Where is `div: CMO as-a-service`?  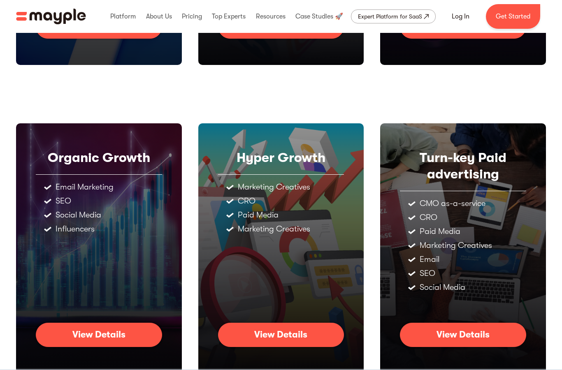
div: CMO as-a-service is located at coordinates (452, 204).